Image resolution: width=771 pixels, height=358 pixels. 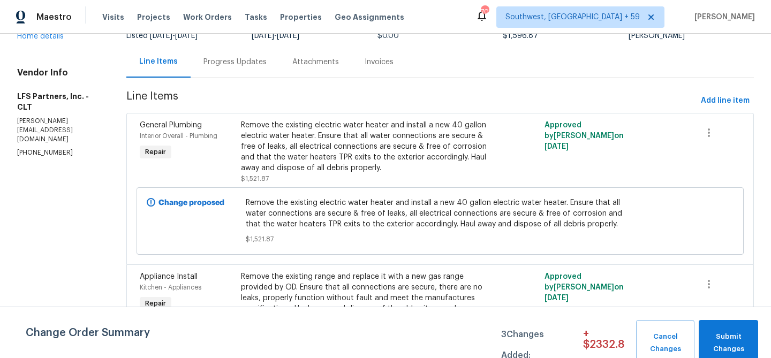 What do you see at coordinates (207, 17) in the screenshot?
I see `span: Work Orders` at bounding box center [207, 17].